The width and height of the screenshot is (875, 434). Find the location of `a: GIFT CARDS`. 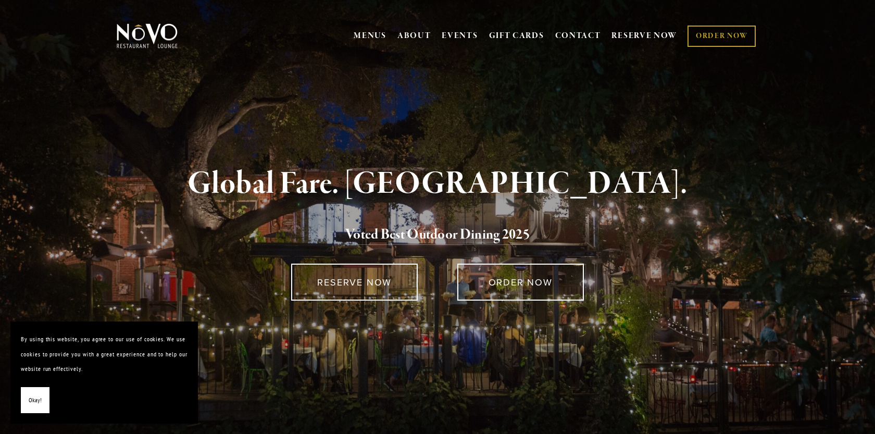

a: GIFT CARDS is located at coordinates (517, 36).